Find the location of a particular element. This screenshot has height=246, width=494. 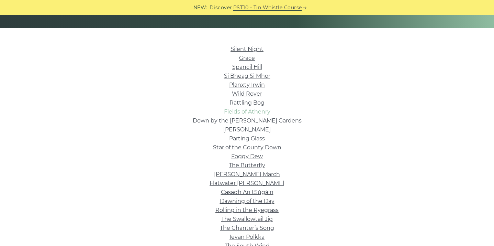

span: NEW: is located at coordinates (200, 8).